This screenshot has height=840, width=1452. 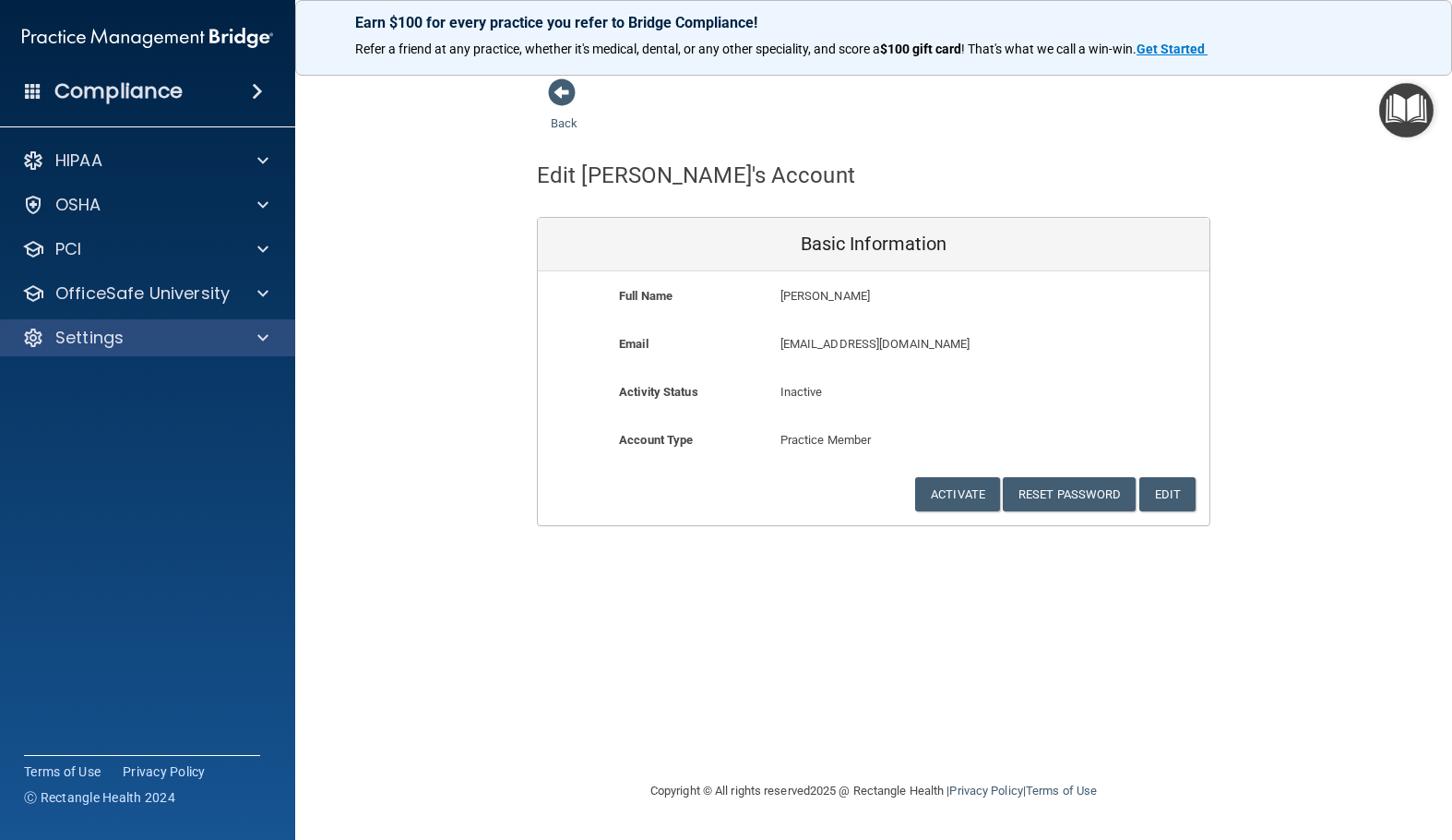 What do you see at coordinates (618, 49) in the screenshot?
I see `span: Refer a friend at any practice, whether it's medical, dental, or any other speciality, and score a` at bounding box center [618, 49].